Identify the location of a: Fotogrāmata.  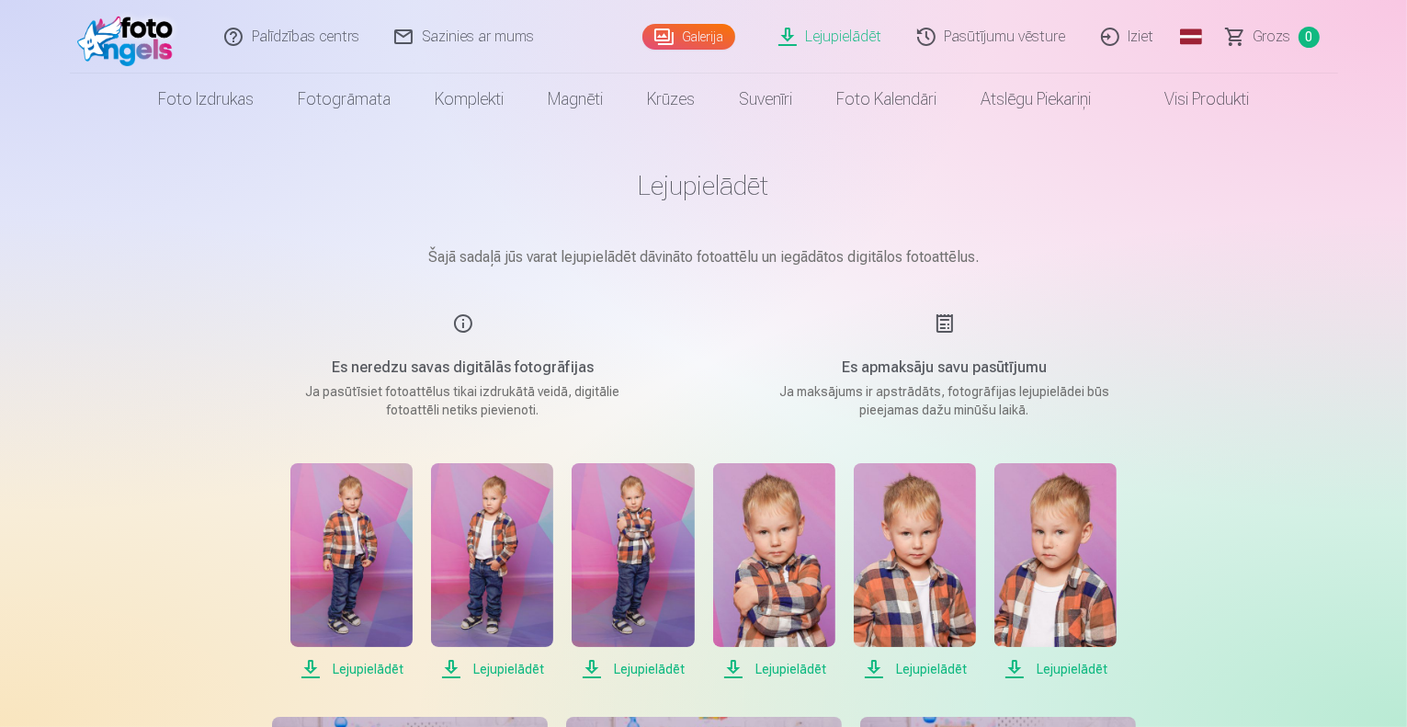
(344, 99).